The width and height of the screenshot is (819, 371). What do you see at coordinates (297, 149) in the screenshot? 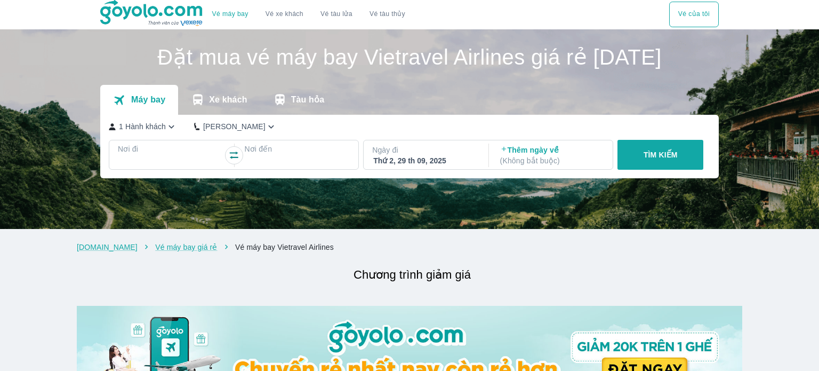
I see `p: Nơi đến` at bounding box center [297, 149].